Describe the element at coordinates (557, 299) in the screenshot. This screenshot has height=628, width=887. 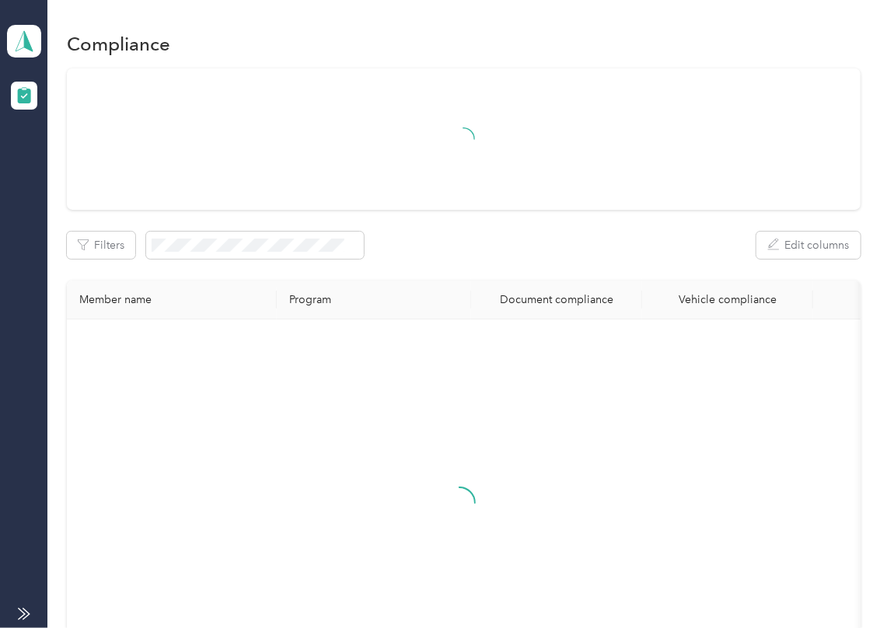
I see `div: Document compliance` at that location.